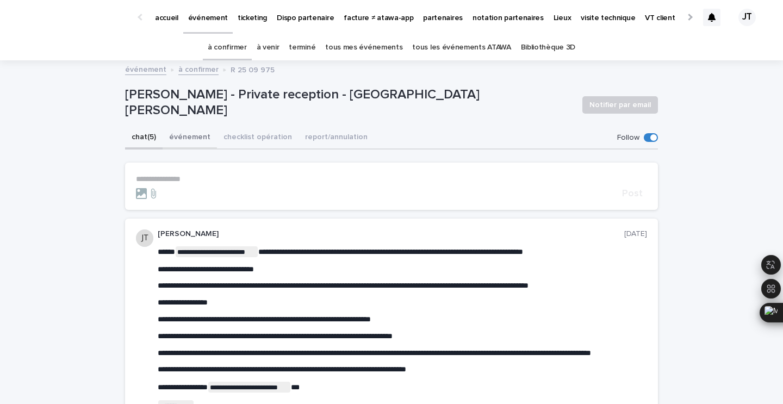  What do you see at coordinates (620, 105) in the screenshot?
I see `button: Notifier par email` at bounding box center [620, 105].